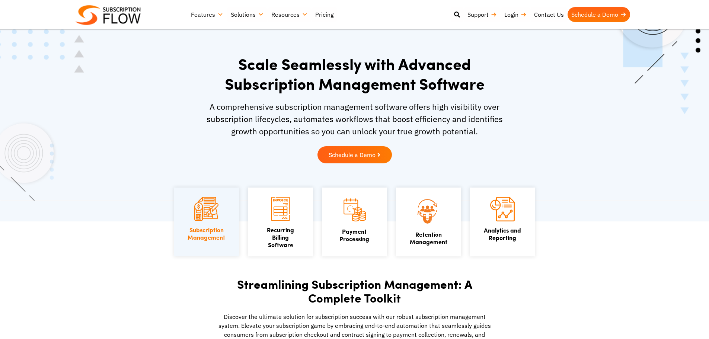  I want to click on h1: Scale Seamlessly with Advanced Subscription Management Software, so click(355, 73).